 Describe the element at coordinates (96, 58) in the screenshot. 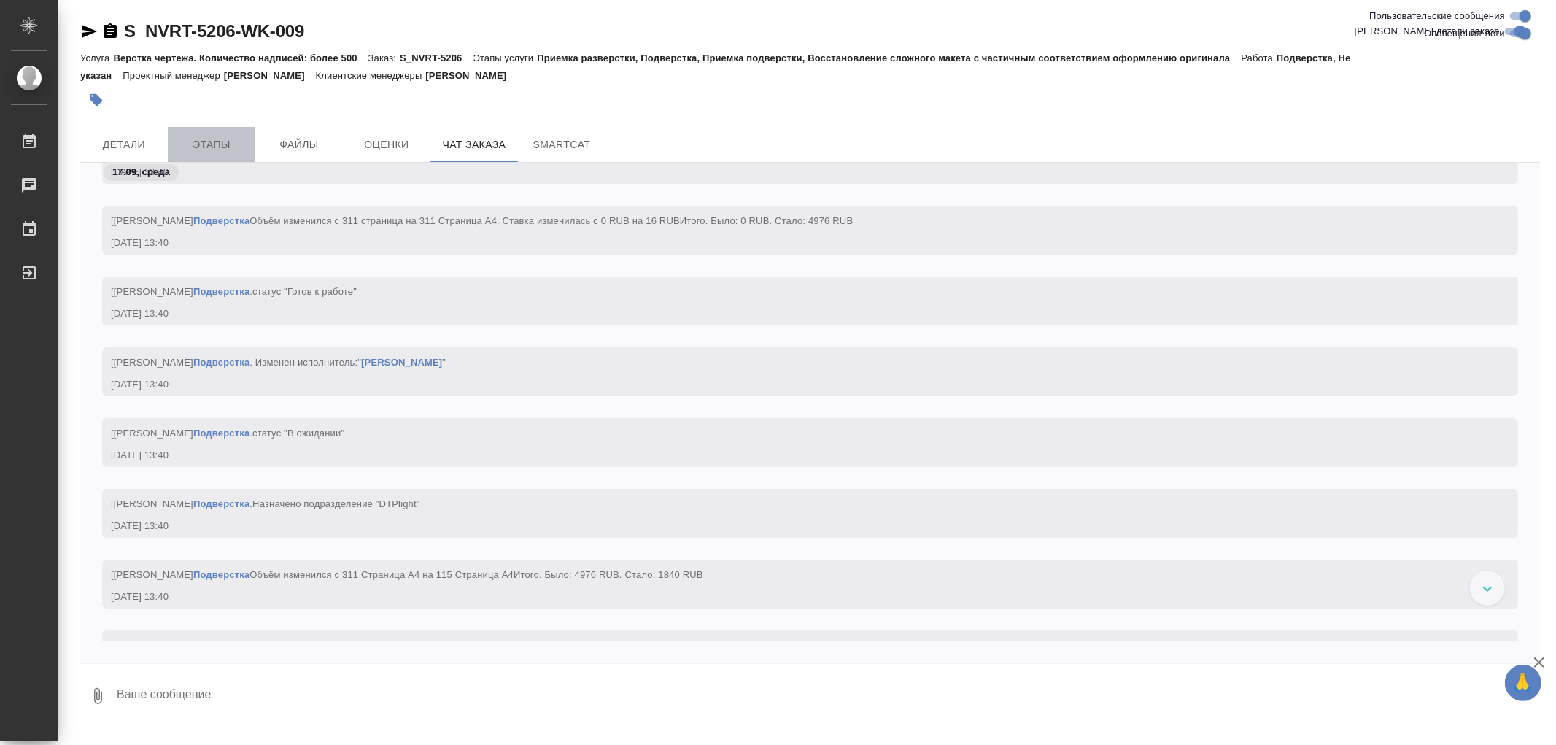

I see `p: Услуга` at that location.